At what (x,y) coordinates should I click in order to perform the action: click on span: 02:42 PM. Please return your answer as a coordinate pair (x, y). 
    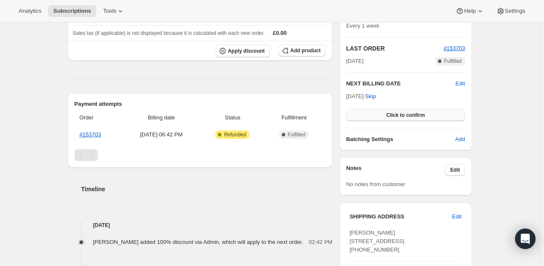
    Looking at the image, I should click on (321, 243).